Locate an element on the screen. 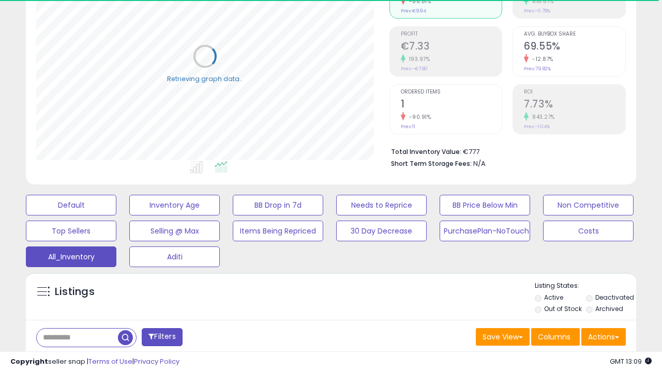  button: PurchasePlan-NoTouch is located at coordinates (484, 231).